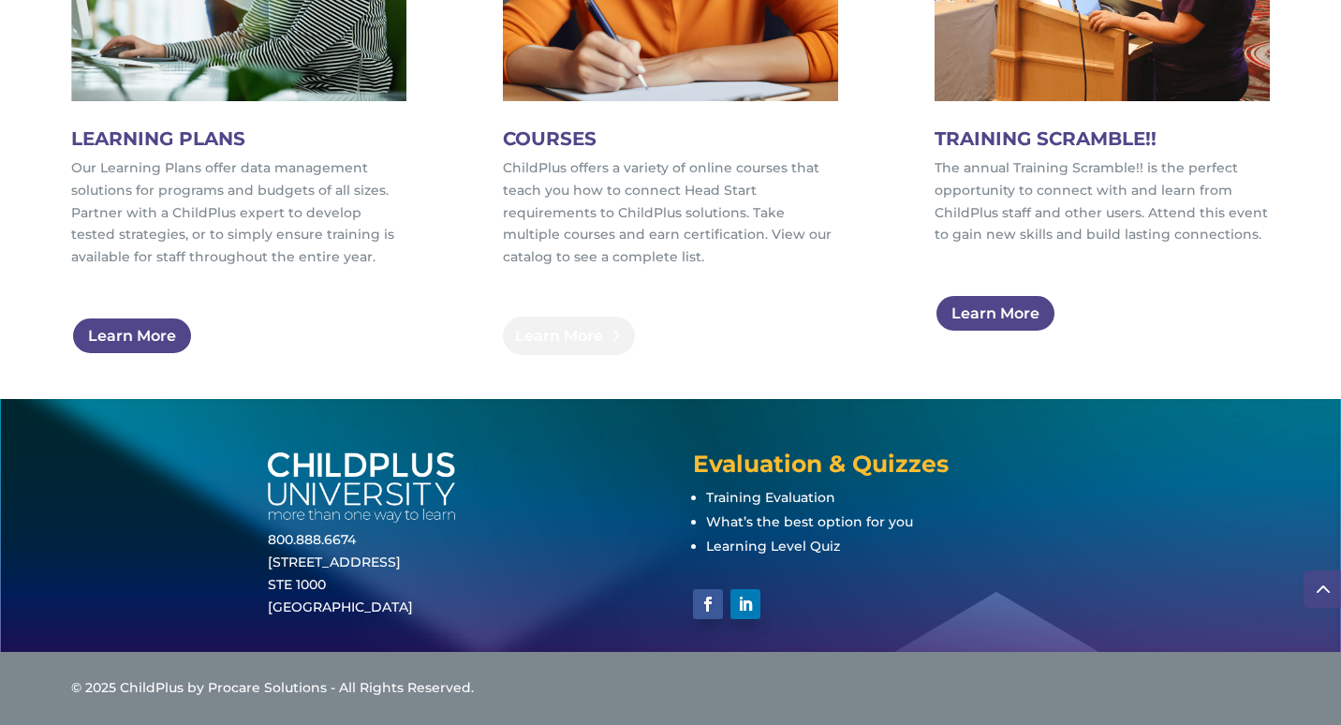  I want to click on a: Follow on LinkedIn, so click(746, 604).